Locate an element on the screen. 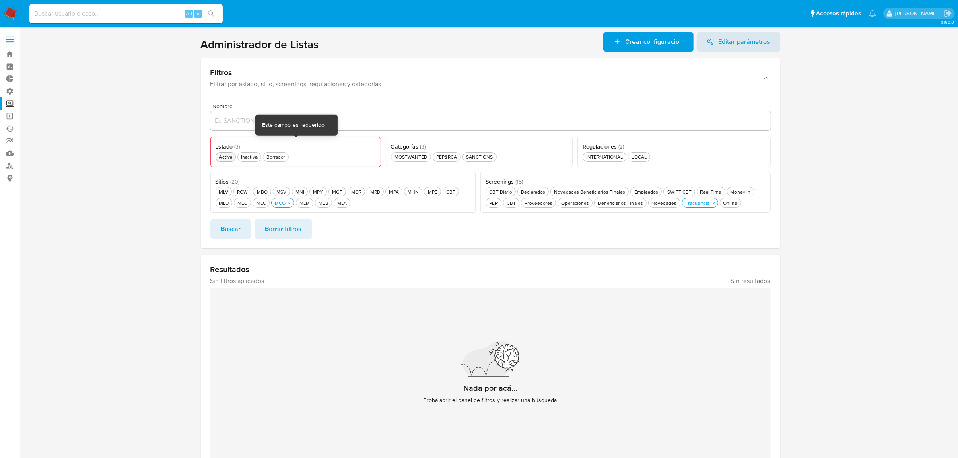 This screenshot has width=958, height=458. input: Buscar usuario o caso... is located at coordinates (126, 14).